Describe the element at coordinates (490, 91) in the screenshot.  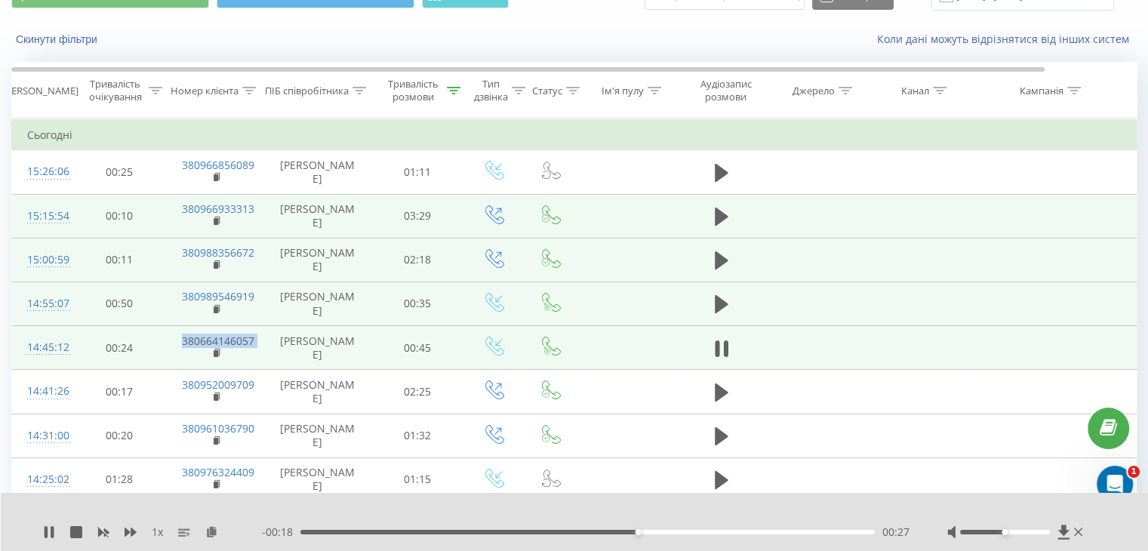
I see `div: Тип дзвінка` at that location.